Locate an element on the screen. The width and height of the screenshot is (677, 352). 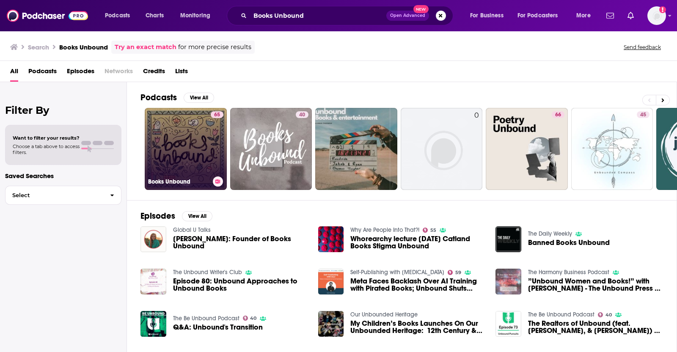
span: 59 is located at coordinates (459, 273).